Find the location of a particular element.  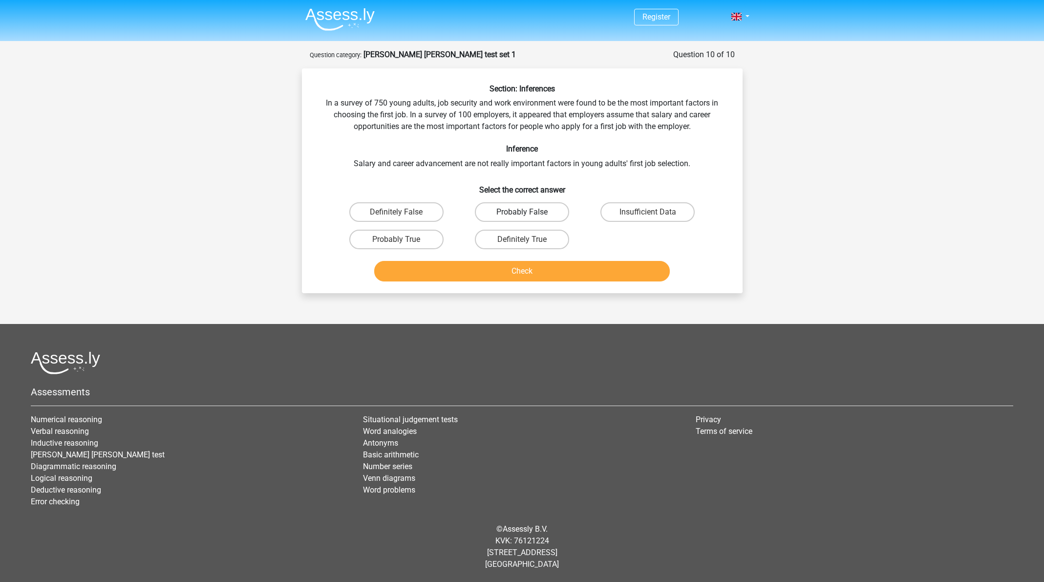

a: Assessly B.V. is located at coordinates (525, 528).